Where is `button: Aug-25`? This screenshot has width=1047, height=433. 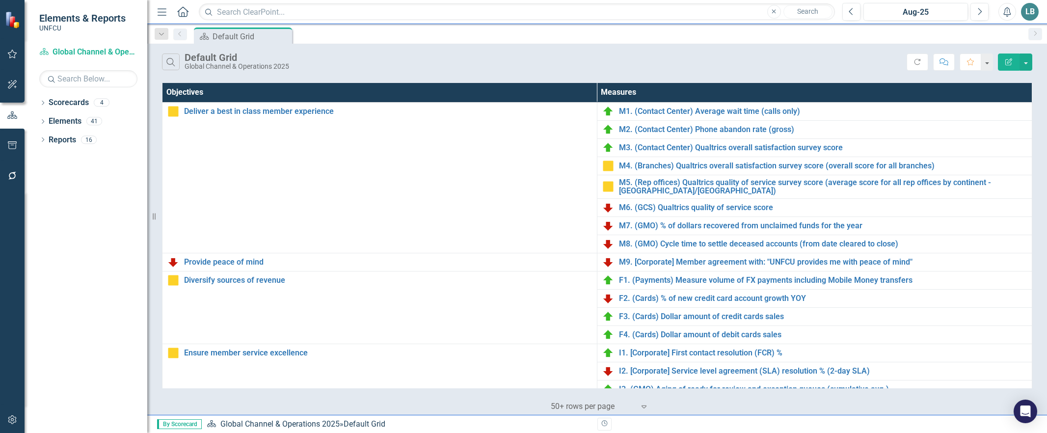 button: Aug-25 is located at coordinates (915, 12).